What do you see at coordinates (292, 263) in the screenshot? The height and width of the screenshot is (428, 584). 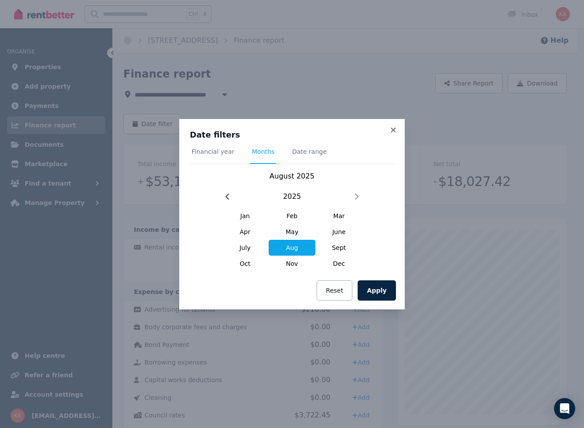 I see `span: Nov` at bounding box center [292, 263].